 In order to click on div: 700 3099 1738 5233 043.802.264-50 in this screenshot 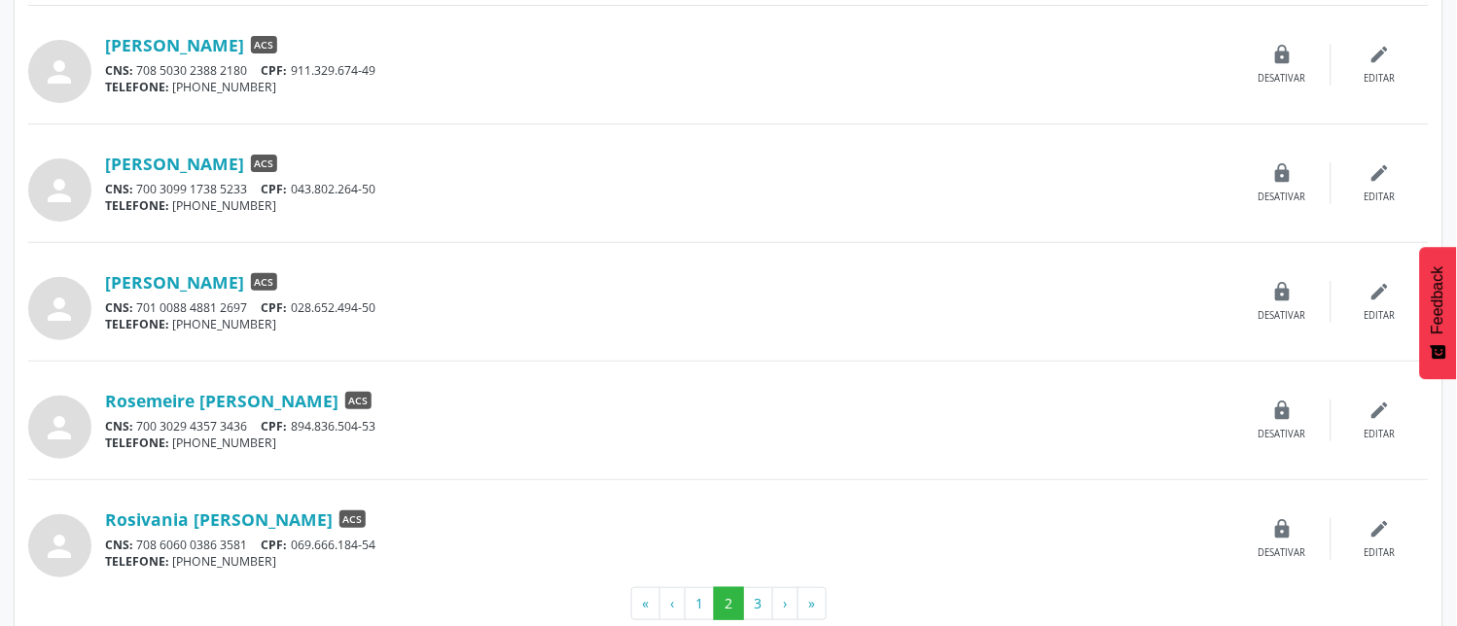, I will do `click(669, 189)`.